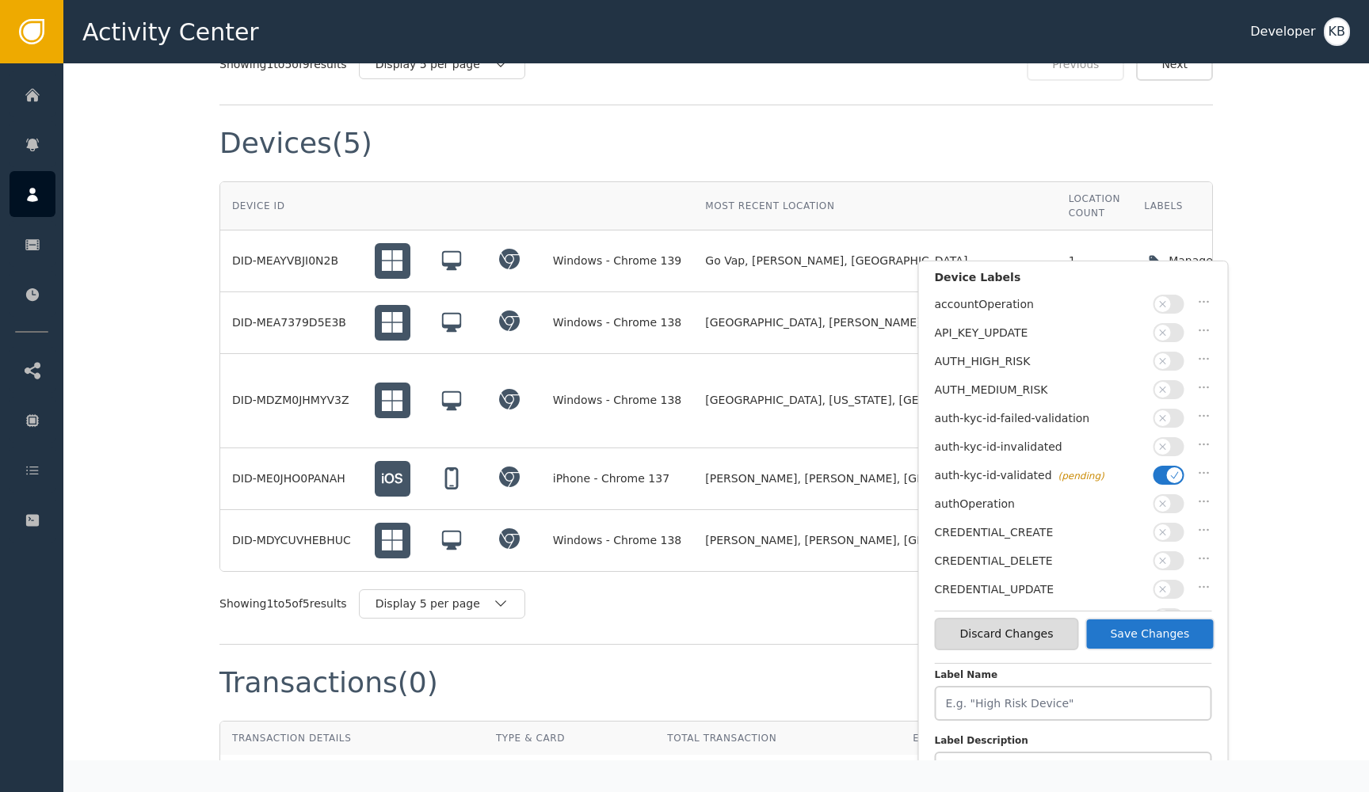 The width and height of the screenshot is (1369, 792). Describe the element at coordinates (1007, 634) in the screenshot. I see `button: Discard Changes` at that location.